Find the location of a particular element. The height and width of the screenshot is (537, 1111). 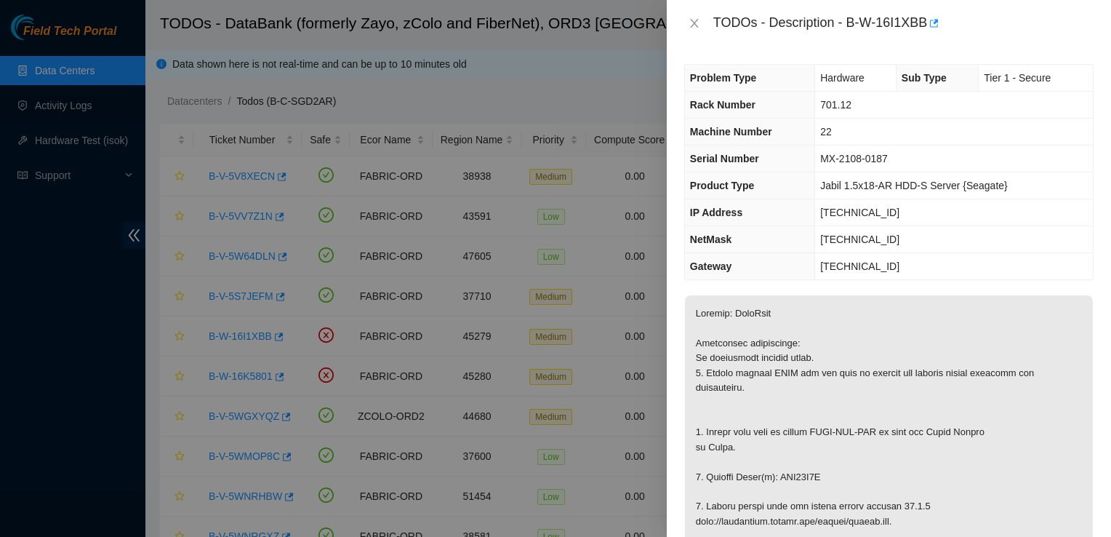

span: close is located at coordinates (695, 23).